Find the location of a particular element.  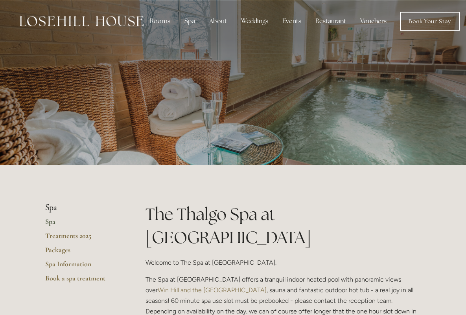

div: Weddings is located at coordinates (254, 21).